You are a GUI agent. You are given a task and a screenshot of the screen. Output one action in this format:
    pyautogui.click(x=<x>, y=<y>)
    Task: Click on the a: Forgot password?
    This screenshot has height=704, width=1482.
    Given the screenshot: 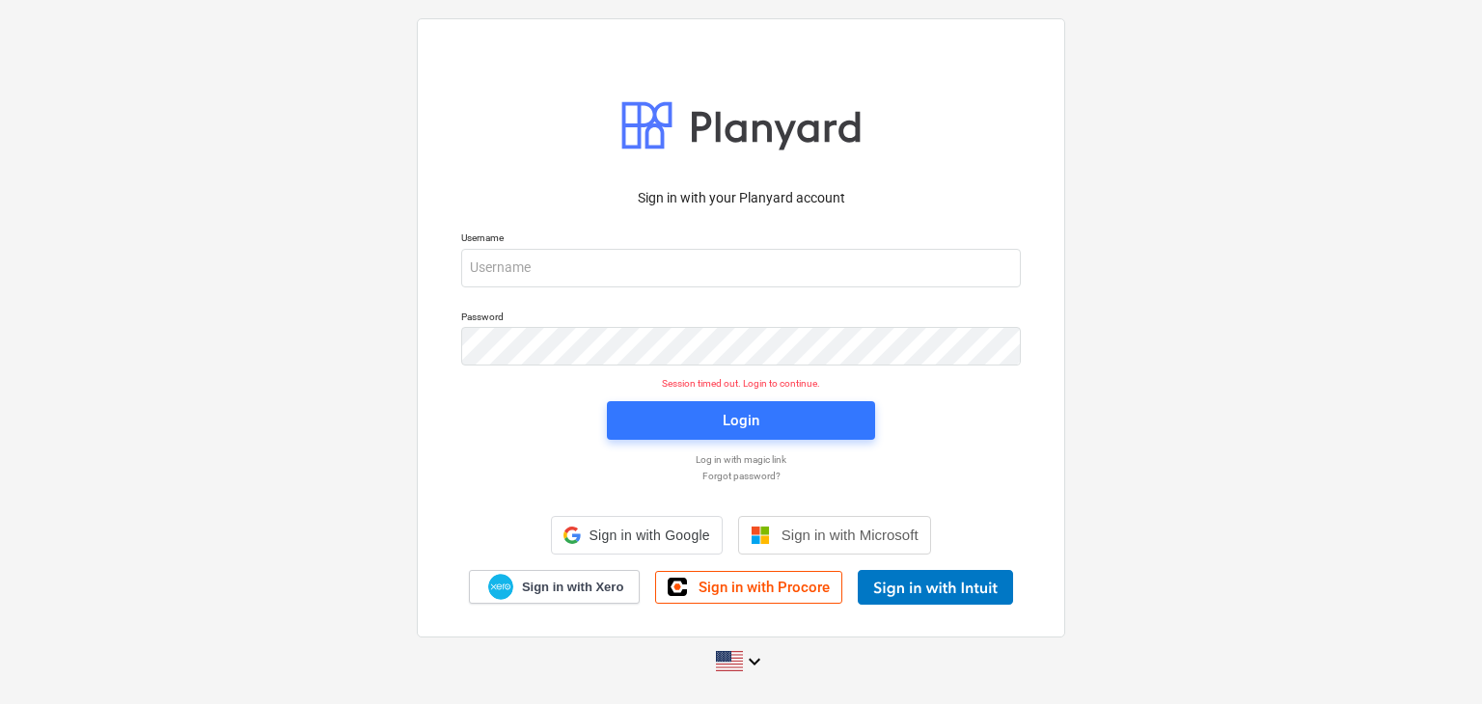 What is the action you would take?
    pyautogui.click(x=741, y=476)
    